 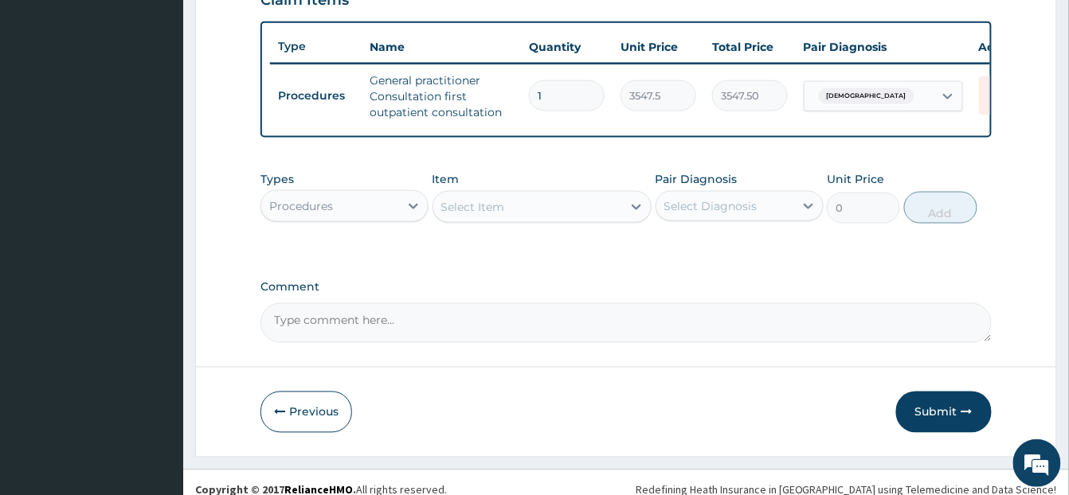 I want to click on label: Pair Diagnosis, so click(x=696, y=179).